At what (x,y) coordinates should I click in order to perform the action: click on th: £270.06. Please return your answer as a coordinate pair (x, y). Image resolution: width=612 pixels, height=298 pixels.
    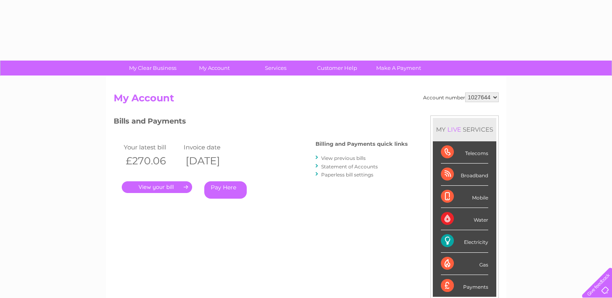
    Looking at the image, I should click on (152, 161).